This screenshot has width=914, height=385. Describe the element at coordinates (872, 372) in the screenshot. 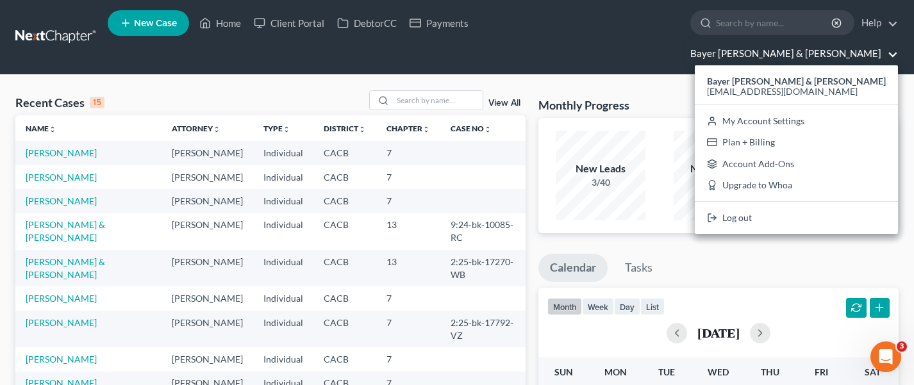

I see `span: Sat` at that location.